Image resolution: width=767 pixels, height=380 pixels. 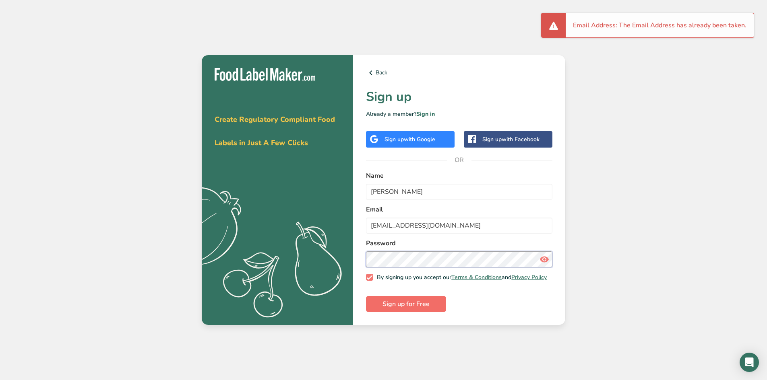 What do you see at coordinates (406, 304) in the screenshot?
I see `span: Sign up for Free` at bounding box center [406, 304].